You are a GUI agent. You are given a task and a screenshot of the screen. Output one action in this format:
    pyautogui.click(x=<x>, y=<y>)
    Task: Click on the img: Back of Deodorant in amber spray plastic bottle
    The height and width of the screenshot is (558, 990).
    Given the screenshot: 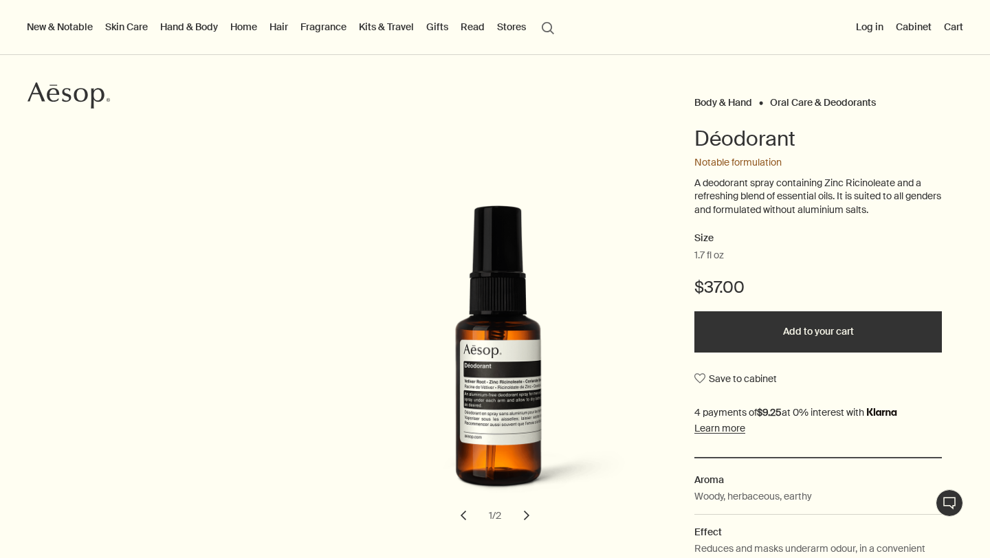 What is the action you would take?
    pyautogui.click(x=499, y=360)
    